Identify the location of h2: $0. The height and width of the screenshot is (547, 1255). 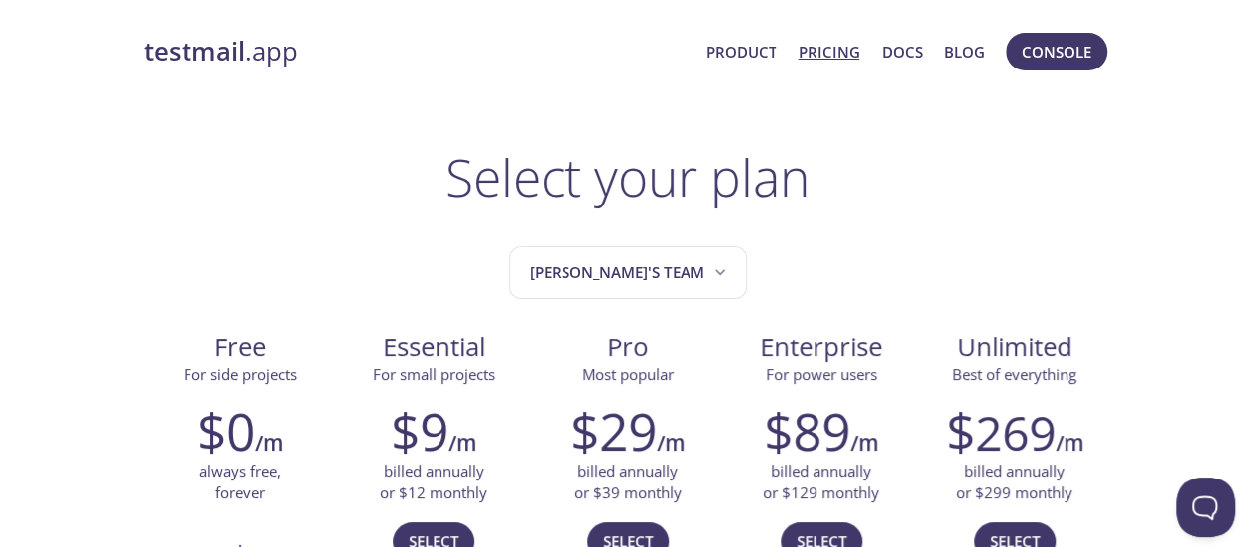
(226, 431).